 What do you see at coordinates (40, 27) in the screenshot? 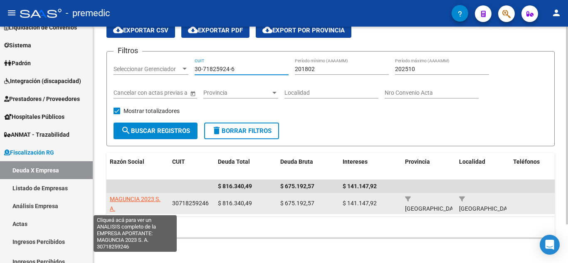
I see `span: Liquidación de Convenios` at bounding box center [40, 27].